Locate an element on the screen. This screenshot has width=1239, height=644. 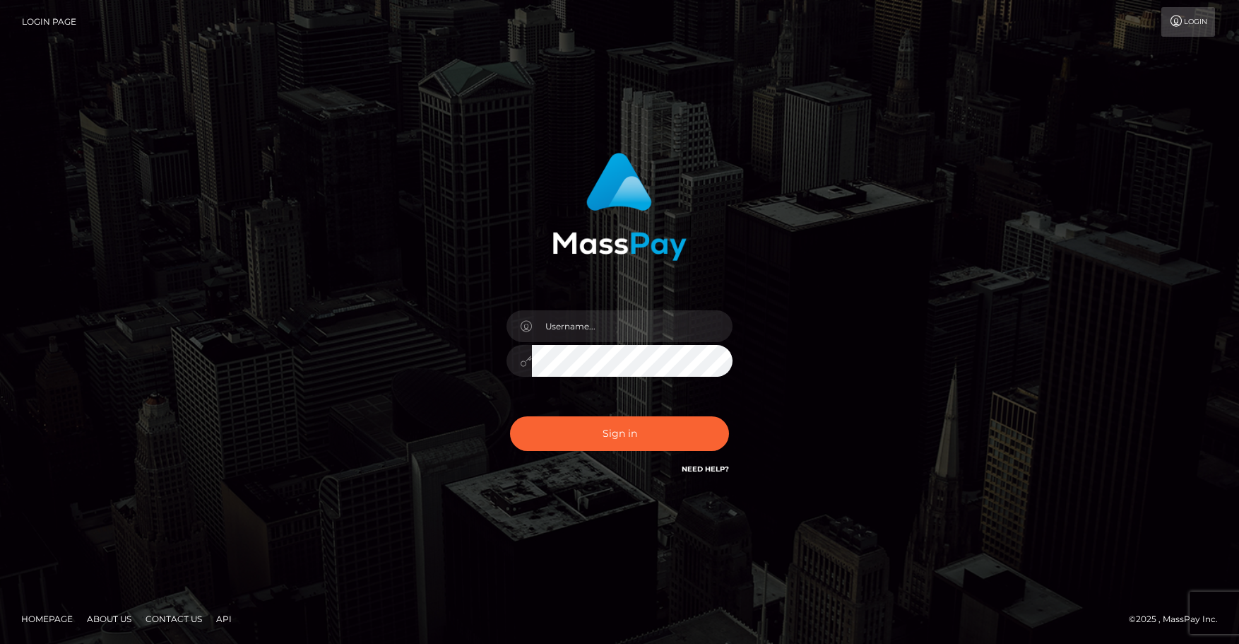
a: API is located at coordinates (224, 618).